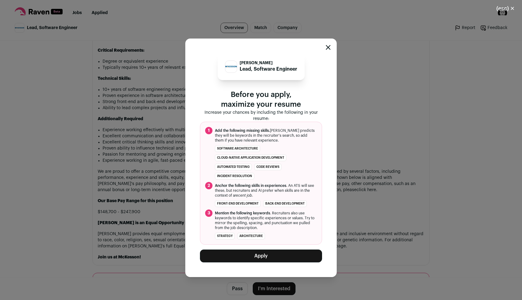 This screenshot has width=522, height=300. What do you see at coordinates (238, 148) in the screenshot?
I see `li: software architecture` at bounding box center [238, 148].